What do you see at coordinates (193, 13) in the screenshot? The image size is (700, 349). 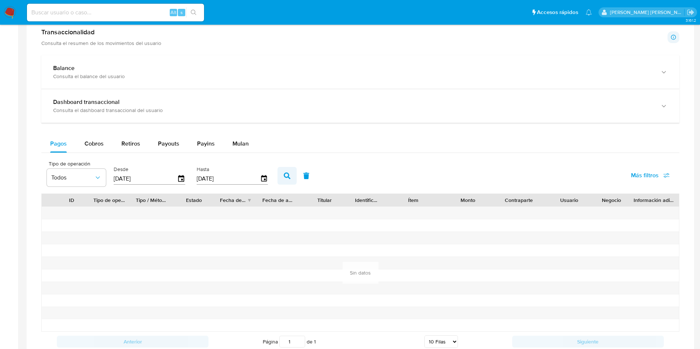 I see `button: search-icon` at bounding box center [193, 13].